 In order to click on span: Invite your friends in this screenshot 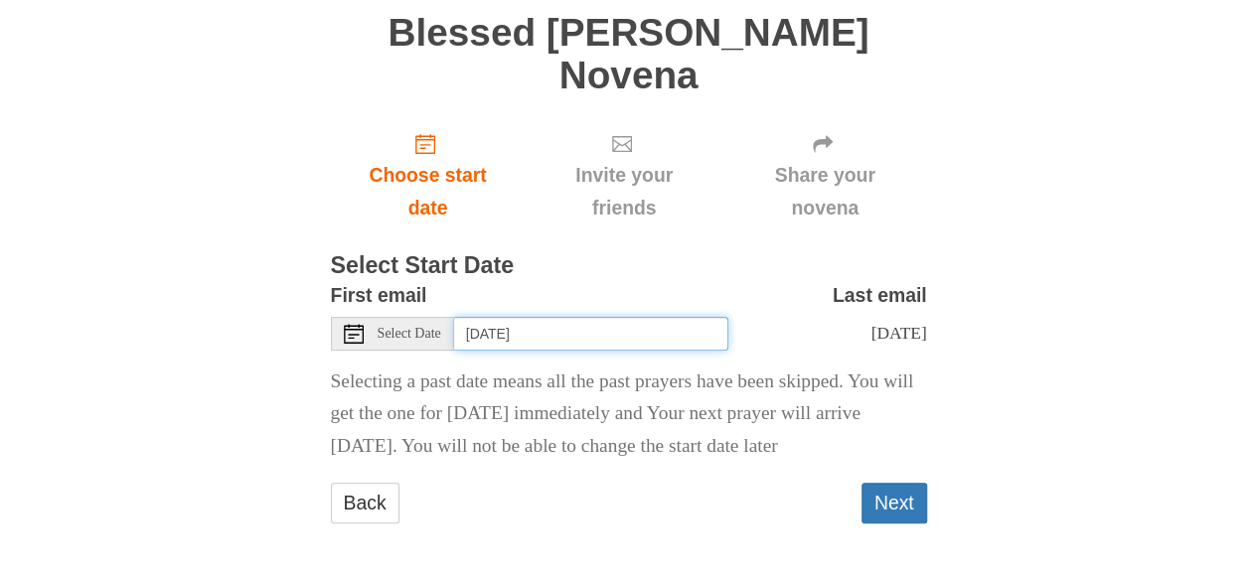, I will do `click(623, 192)`.